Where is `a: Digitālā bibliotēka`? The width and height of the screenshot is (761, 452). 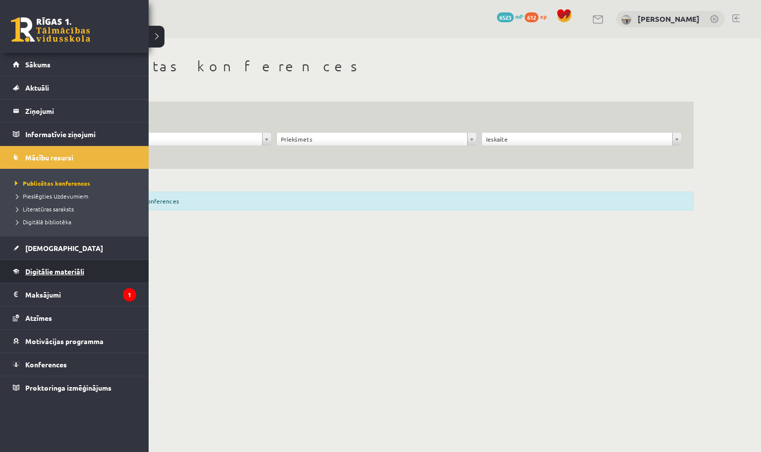
a: Digitālā bibliotēka is located at coordinates (75, 222).